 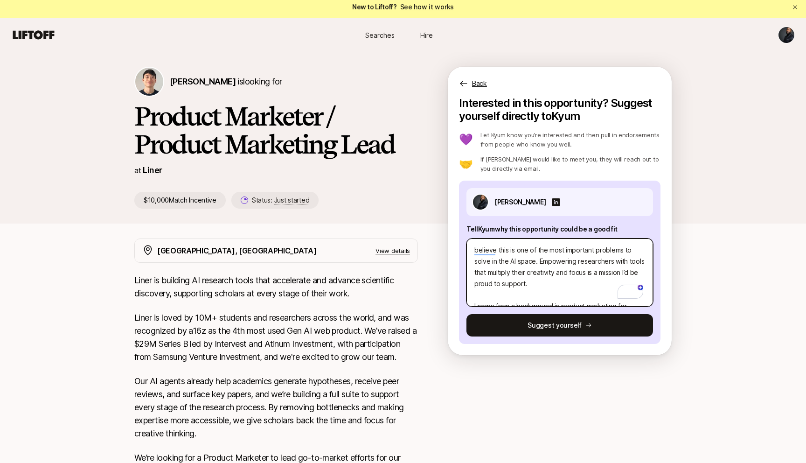 I want to click on span: Searches, so click(x=380, y=35).